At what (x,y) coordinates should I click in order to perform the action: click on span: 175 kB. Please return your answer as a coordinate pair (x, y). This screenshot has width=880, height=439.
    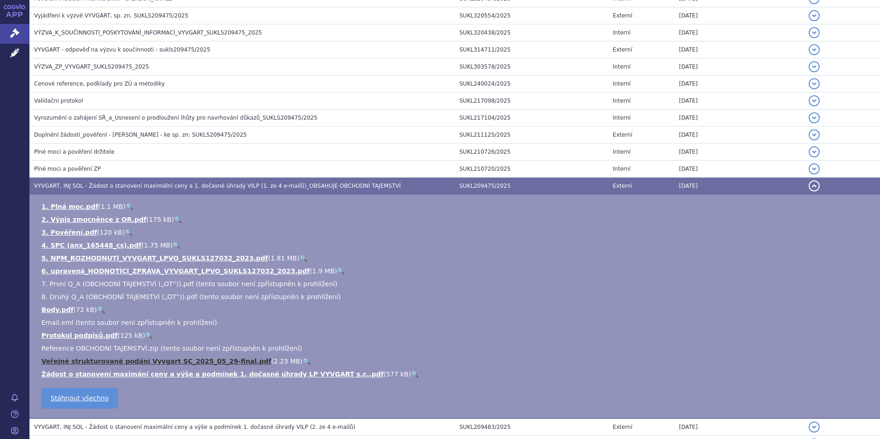
    Looking at the image, I should click on (160, 219).